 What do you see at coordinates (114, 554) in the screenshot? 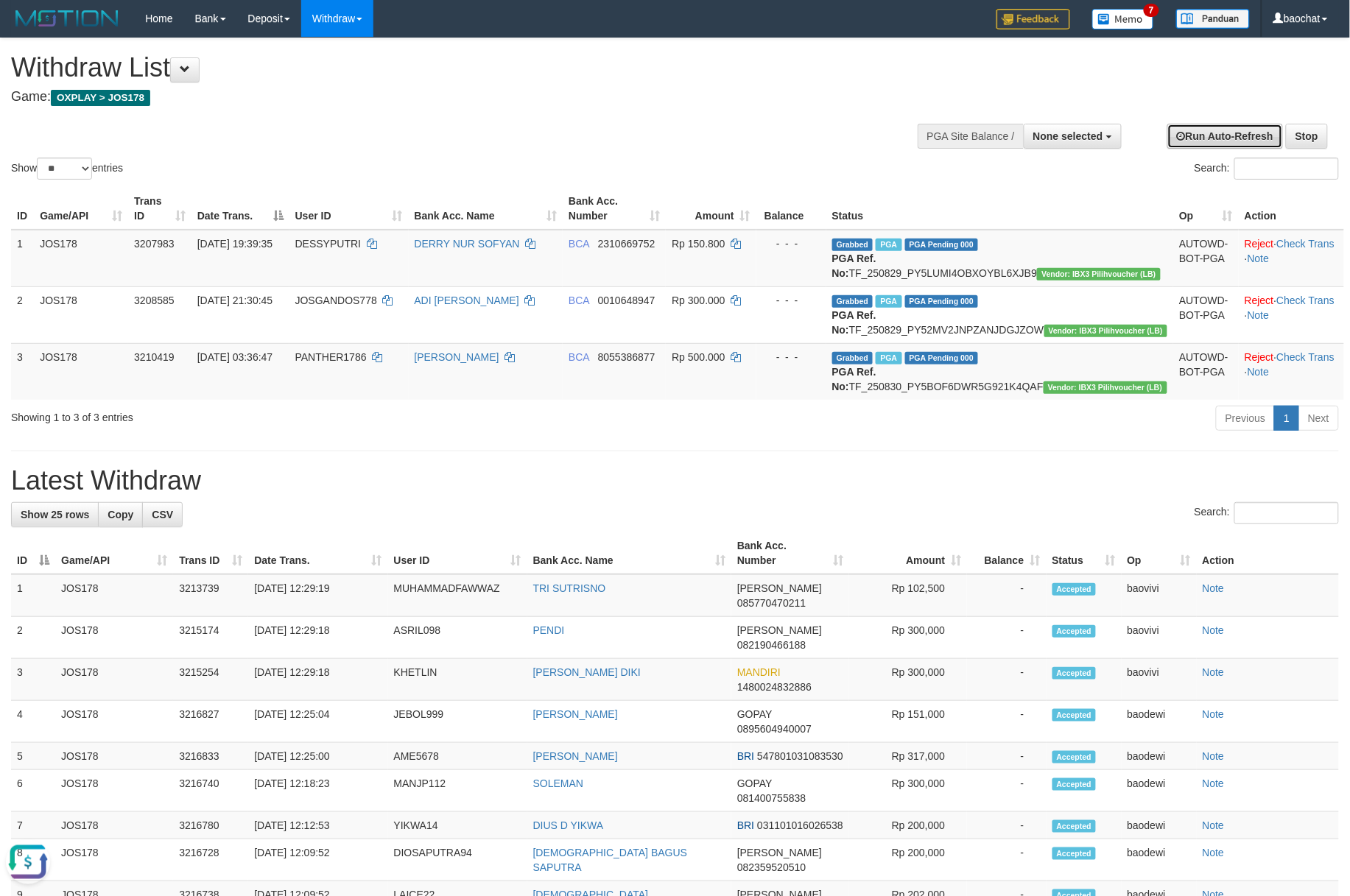
I see `th: Game/API: activate to sort column ascending` at bounding box center [114, 554].